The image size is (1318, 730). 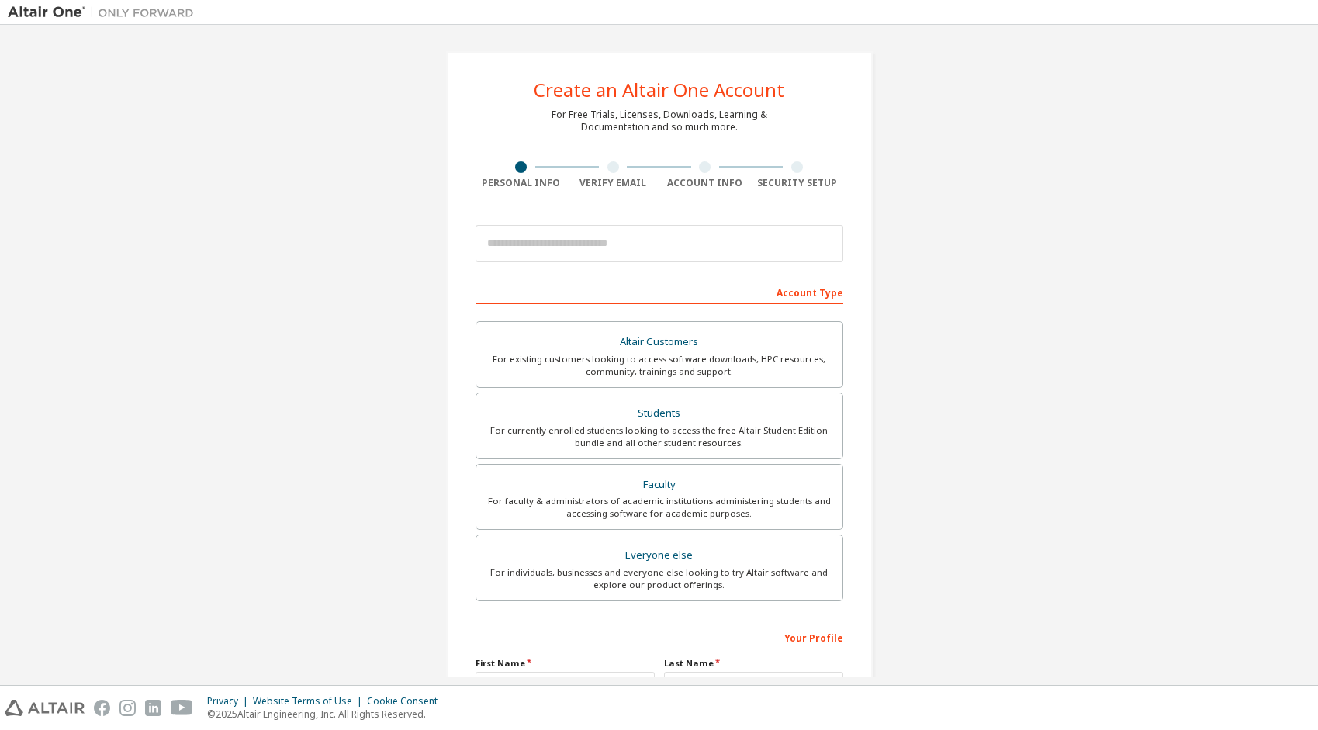 What do you see at coordinates (153, 708) in the screenshot?
I see `img: linkedin.svg` at bounding box center [153, 708].